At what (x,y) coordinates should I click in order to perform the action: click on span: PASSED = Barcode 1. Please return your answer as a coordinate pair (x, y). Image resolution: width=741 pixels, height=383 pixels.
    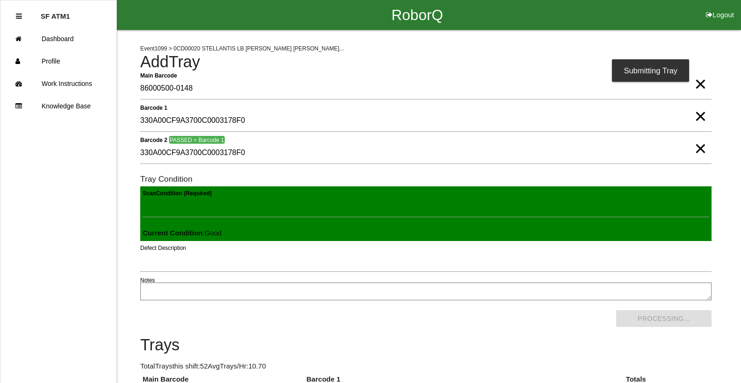
    Looking at the image, I should click on (196, 140).